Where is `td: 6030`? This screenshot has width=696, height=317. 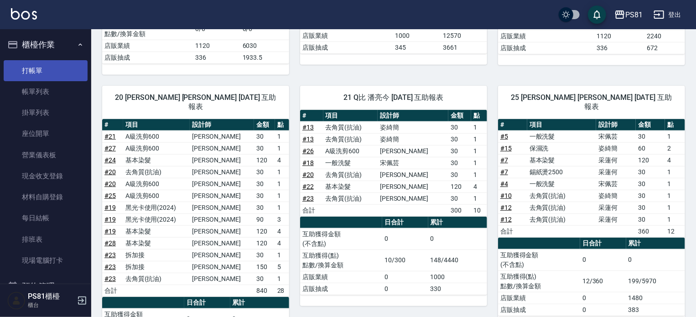 td: 6030 is located at coordinates (264, 46).